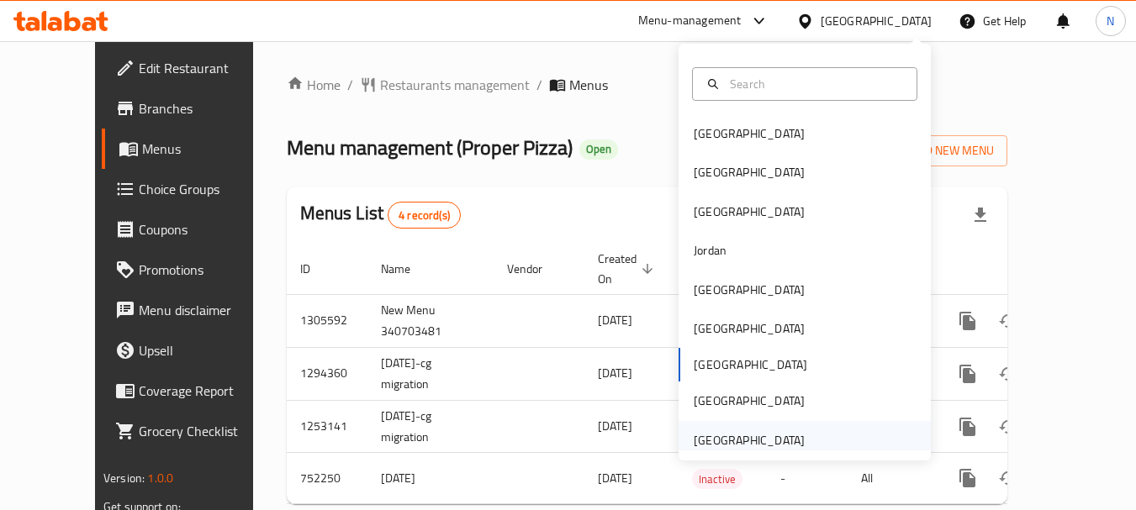 The width and height of the screenshot is (1136, 510). What do you see at coordinates (160, 478) in the screenshot?
I see `span: 1.0.0` at bounding box center [160, 478].